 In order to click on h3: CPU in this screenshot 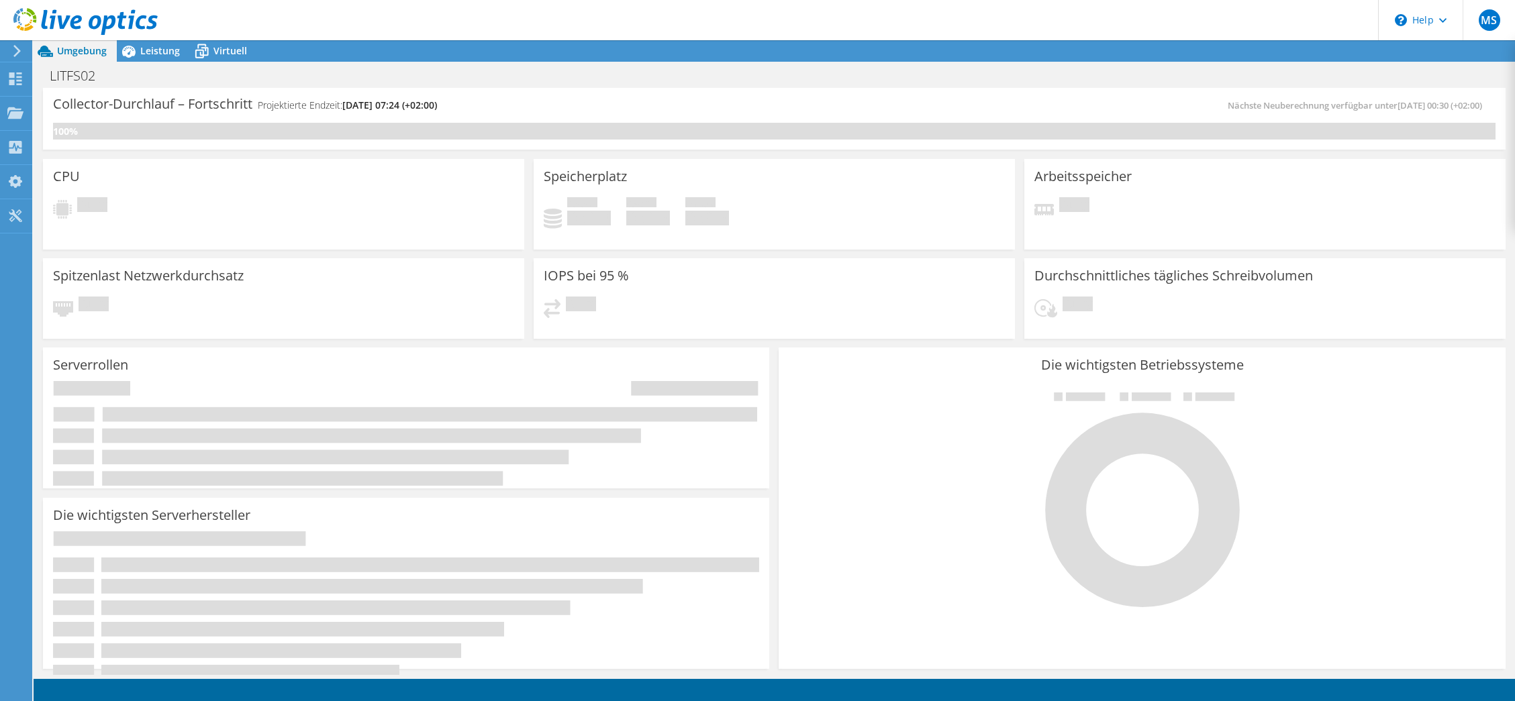, I will do `click(66, 177)`.